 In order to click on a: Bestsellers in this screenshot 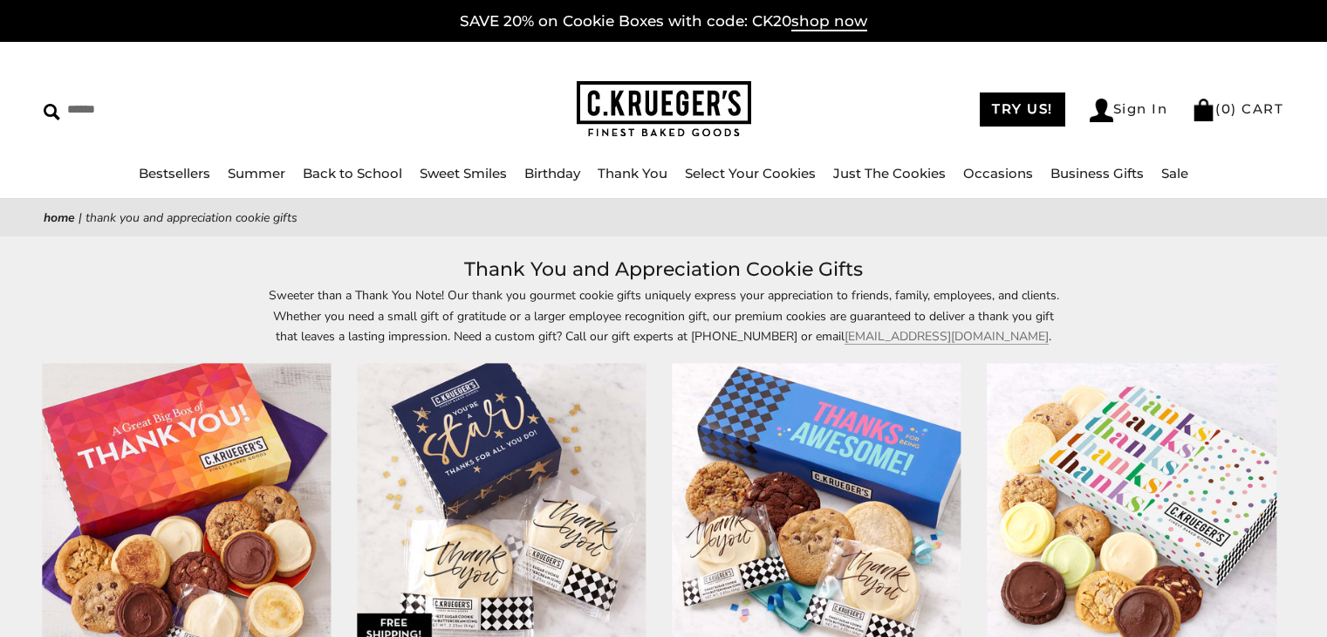, I will do `click(175, 173)`.